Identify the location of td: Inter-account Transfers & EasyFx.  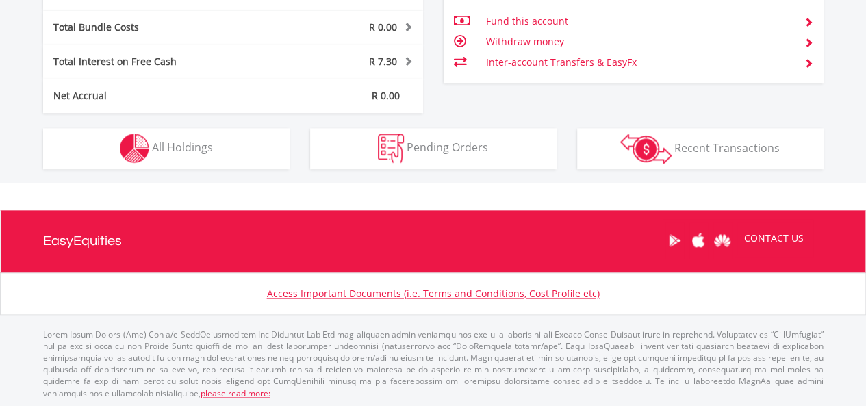
(639, 62).